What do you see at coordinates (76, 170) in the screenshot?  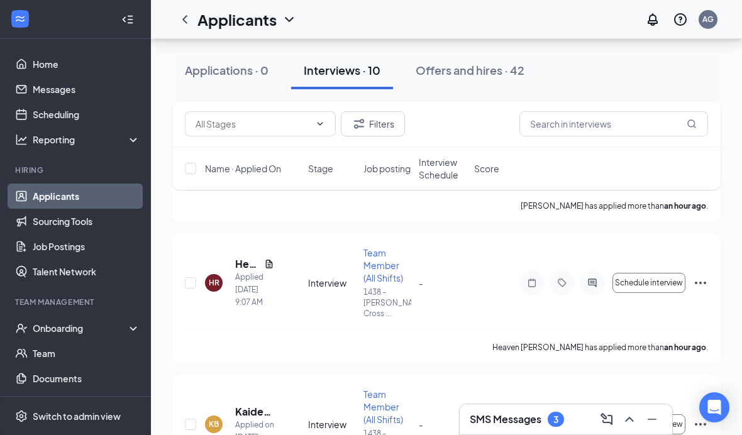 I see `div: Hiring` at bounding box center [76, 170].